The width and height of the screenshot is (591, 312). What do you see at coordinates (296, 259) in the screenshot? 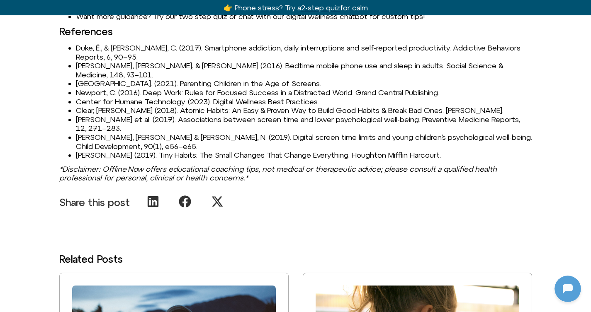
I see `h3: Related Posts` at bounding box center [296, 259].